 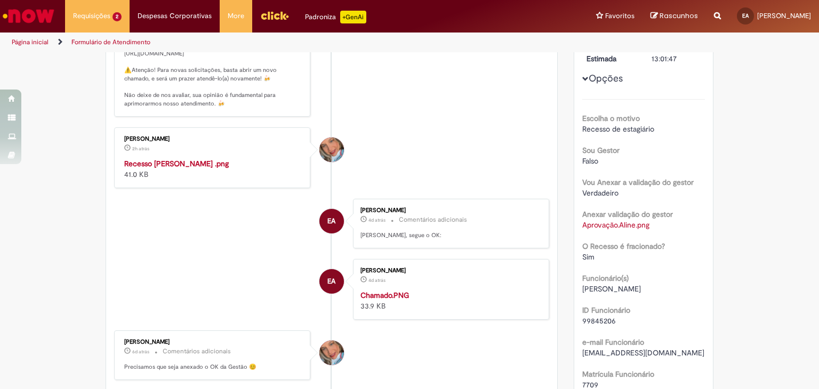 I want to click on b: Vou Anexar a validação do gestor, so click(x=637, y=182).